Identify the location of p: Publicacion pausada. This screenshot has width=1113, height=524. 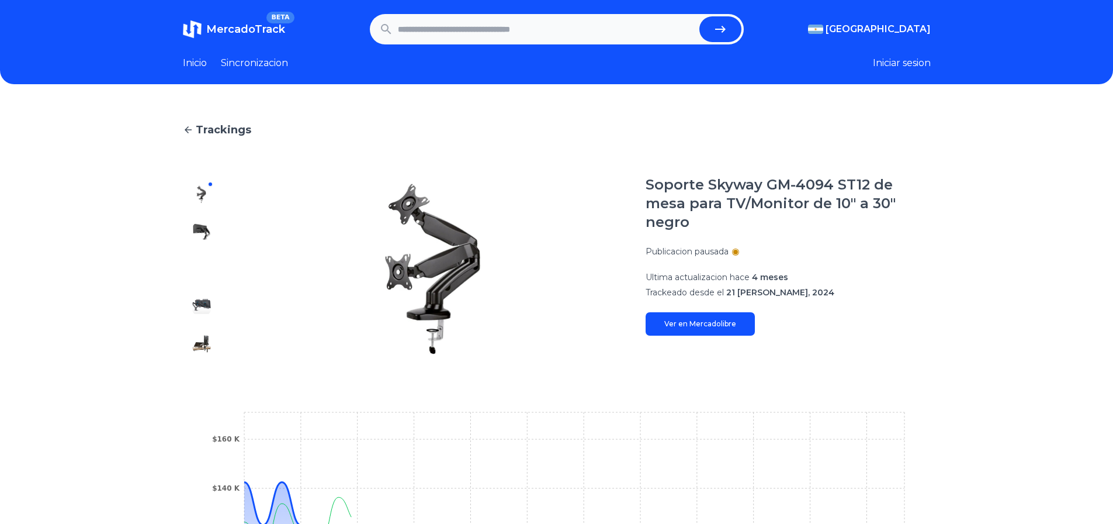
(687, 251).